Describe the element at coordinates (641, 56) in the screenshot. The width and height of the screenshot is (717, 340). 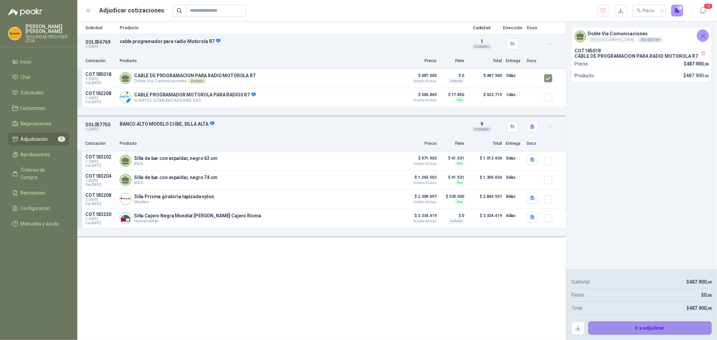
I see `p: CABLE DE PROGRAMACION PARA RADIO MOTOROLA R7` at that location.